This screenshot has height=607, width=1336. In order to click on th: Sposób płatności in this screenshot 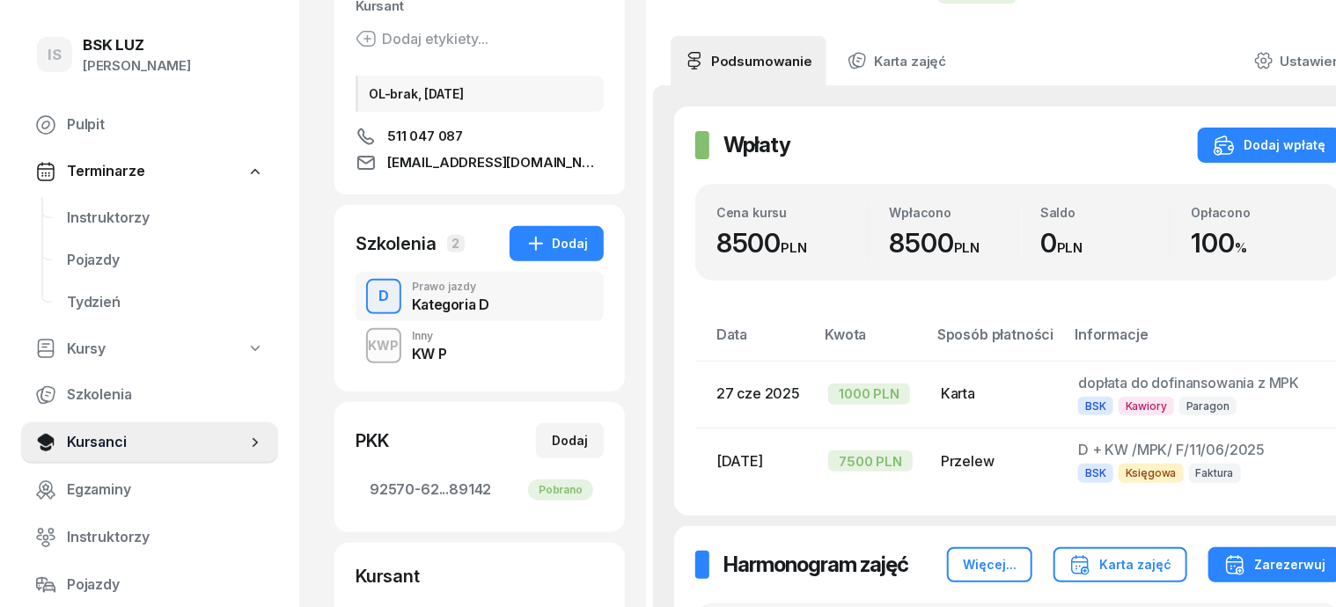, I will do `click(995, 341)`.